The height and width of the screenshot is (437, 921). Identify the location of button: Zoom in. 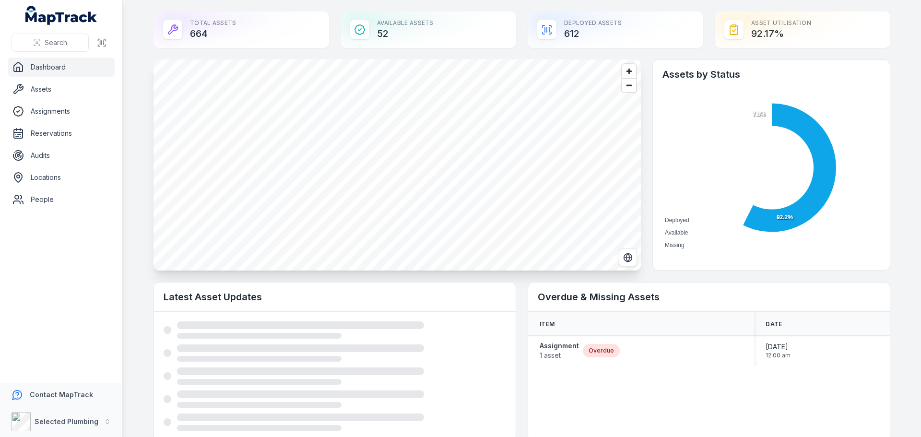
(629, 71).